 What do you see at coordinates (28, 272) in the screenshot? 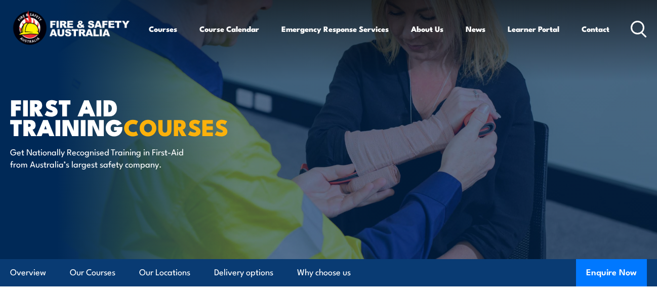
I see `a: Overview` at bounding box center [28, 272].